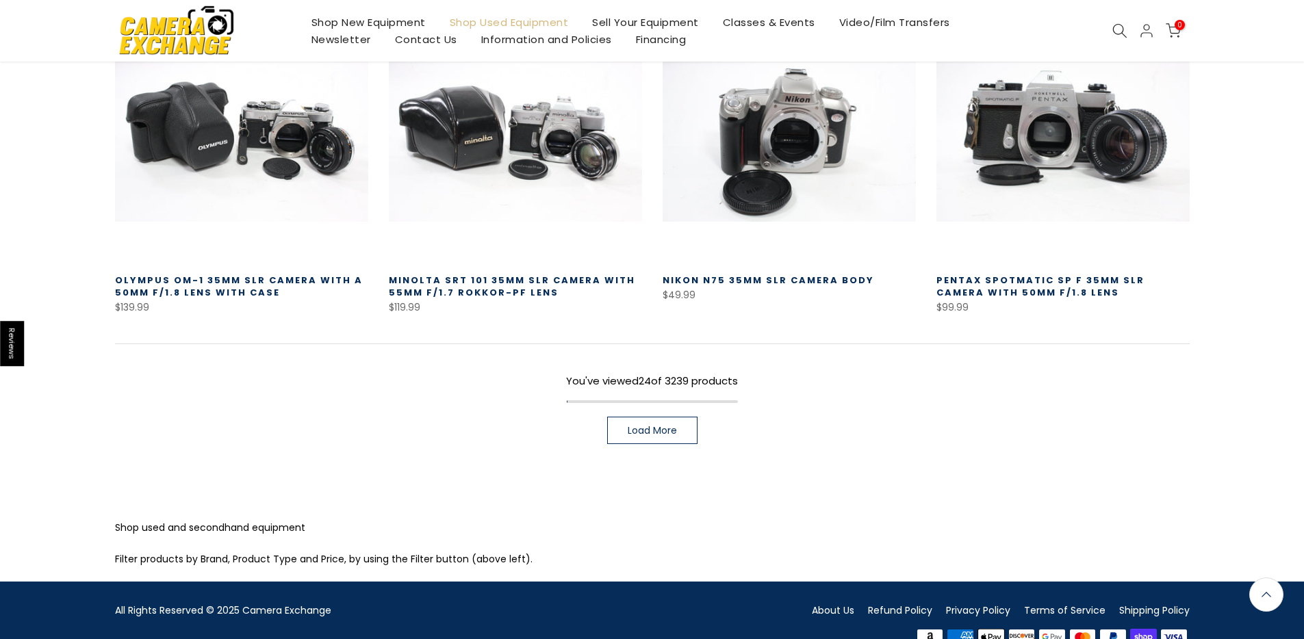  I want to click on a: Sell Your Equipment, so click(645, 22).